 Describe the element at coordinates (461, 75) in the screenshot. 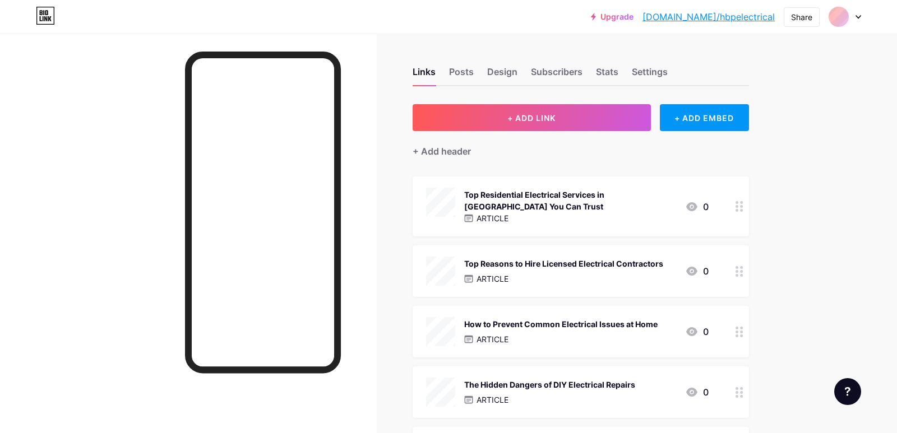

I see `div: Posts` at that location.